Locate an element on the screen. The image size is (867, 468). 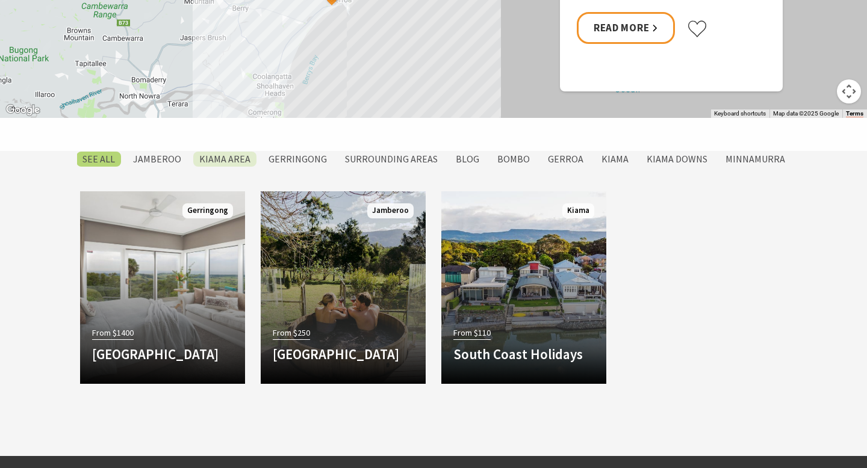
button: Keyboard shortcuts is located at coordinates (740, 114).